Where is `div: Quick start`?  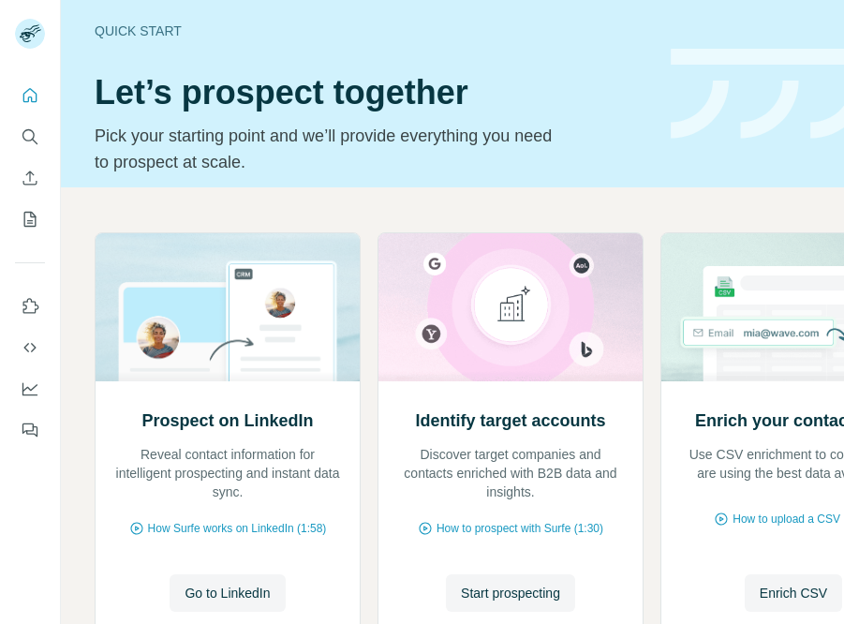
div: Quick start is located at coordinates (371, 31).